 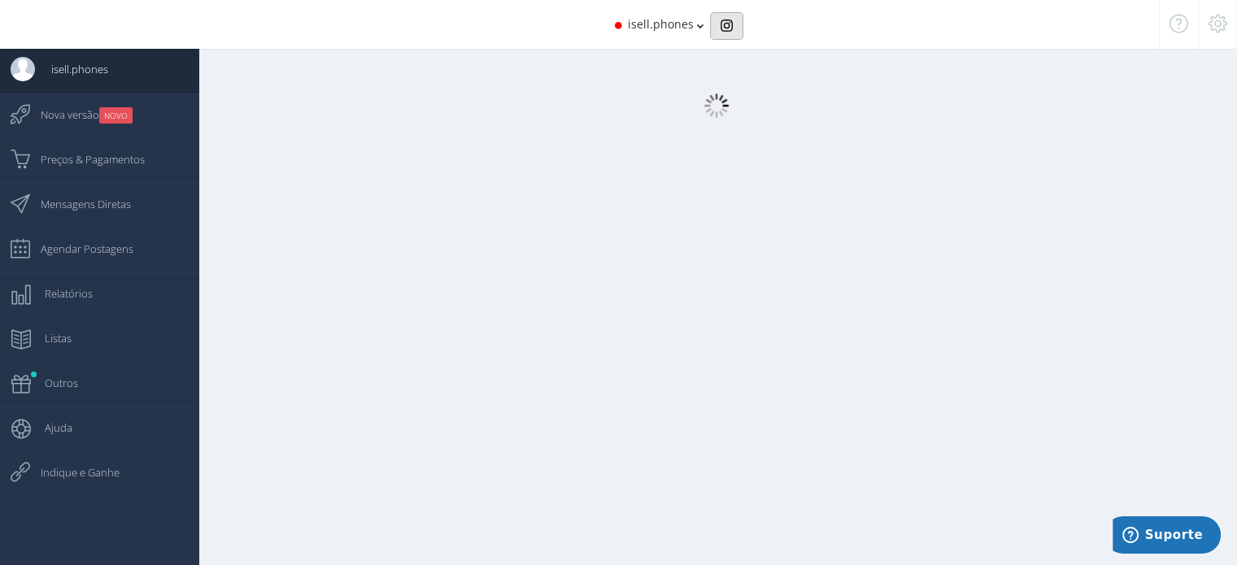 I want to click on span: Nova versão, so click(x=78, y=115).